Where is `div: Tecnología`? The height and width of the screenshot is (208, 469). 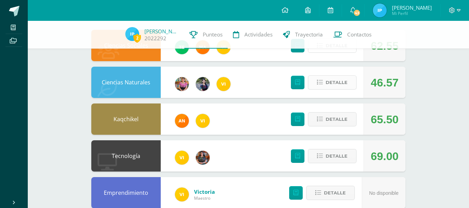
div: Tecnología is located at coordinates (126, 156).